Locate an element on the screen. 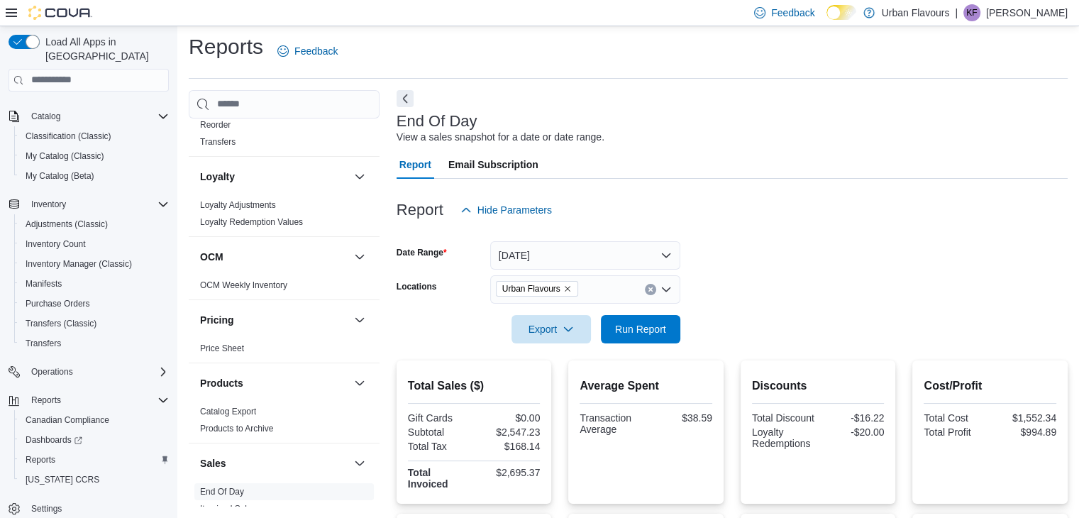 Image resolution: width=1079 pixels, height=518 pixels. span: OCM Weekly Inventory is located at coordinates (243, 285).